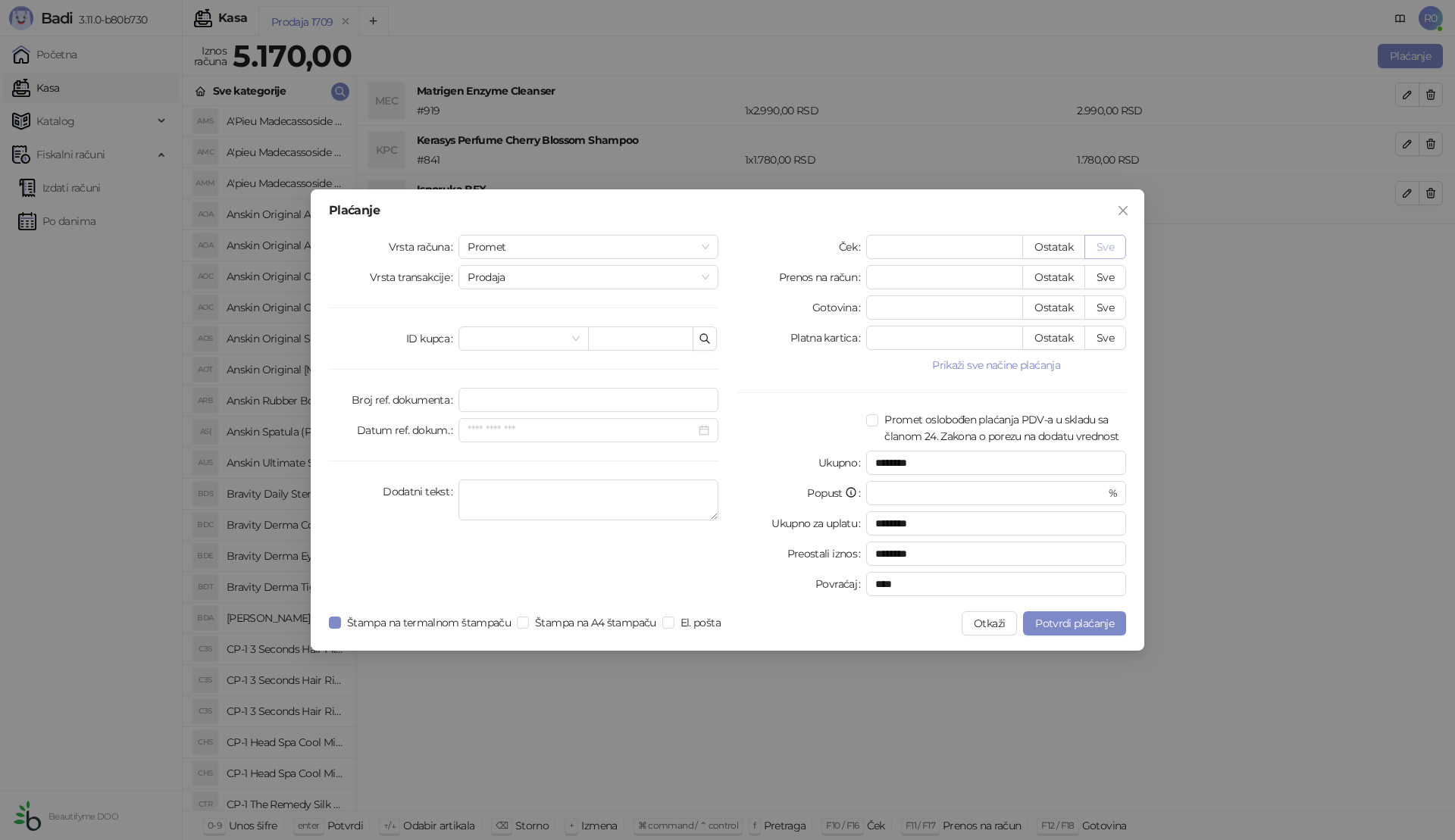 This screenshot has height=840, width=1455. Describe the element at coordinates (840, 584) in the screenshot. I see `label: Povraćaj` at that location.